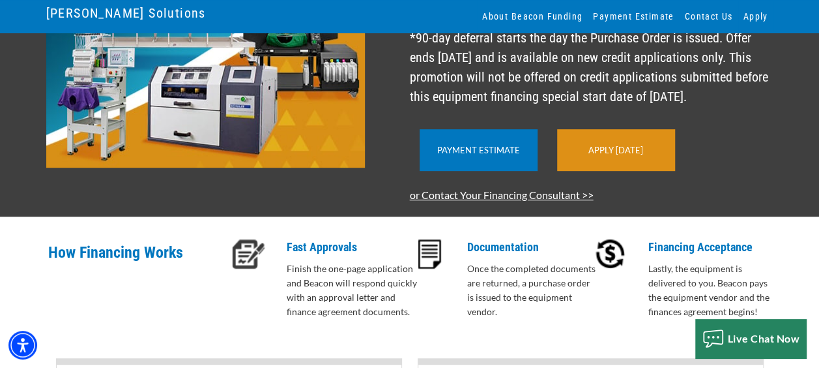  What do you see at coordinates (714, 290) in the screenshot?
I see `p: Lastly, the equipment is delivered to you. Beacon pays the equipment vendor and the finances agre...` at bounding box center [714, 290].